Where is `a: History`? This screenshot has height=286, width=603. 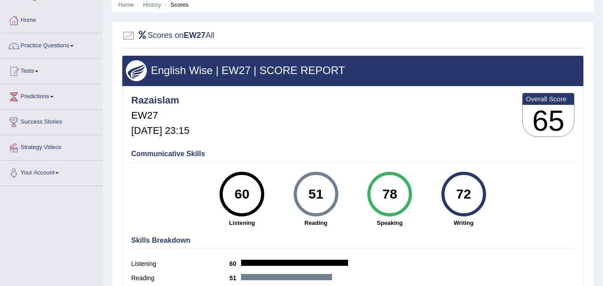
a: History is located at coordinates (152, 4).